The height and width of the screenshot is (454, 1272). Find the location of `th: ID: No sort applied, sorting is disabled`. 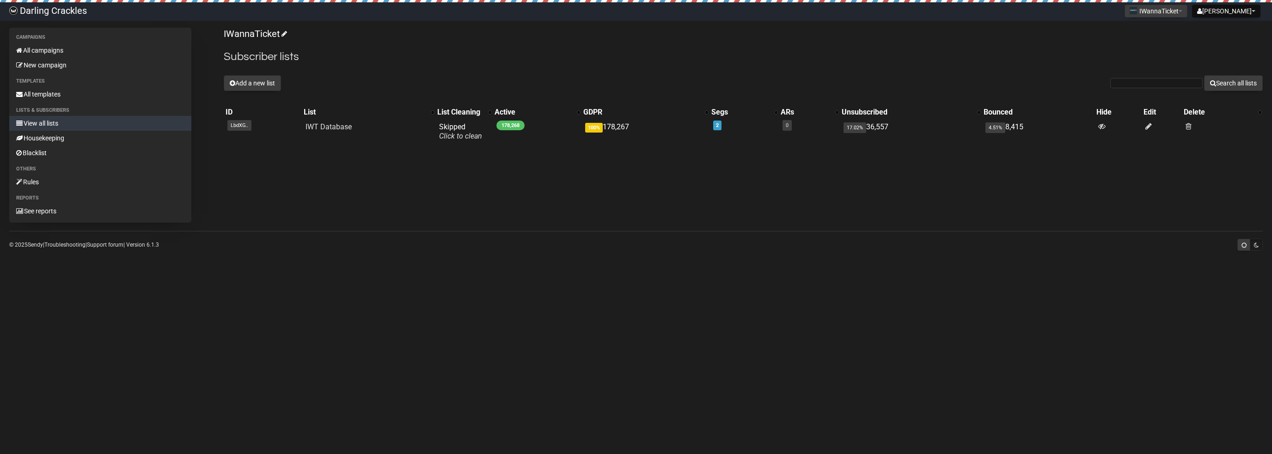

th: ID: No sort applied, sorting is disabled is located at coordinates (263, 112).